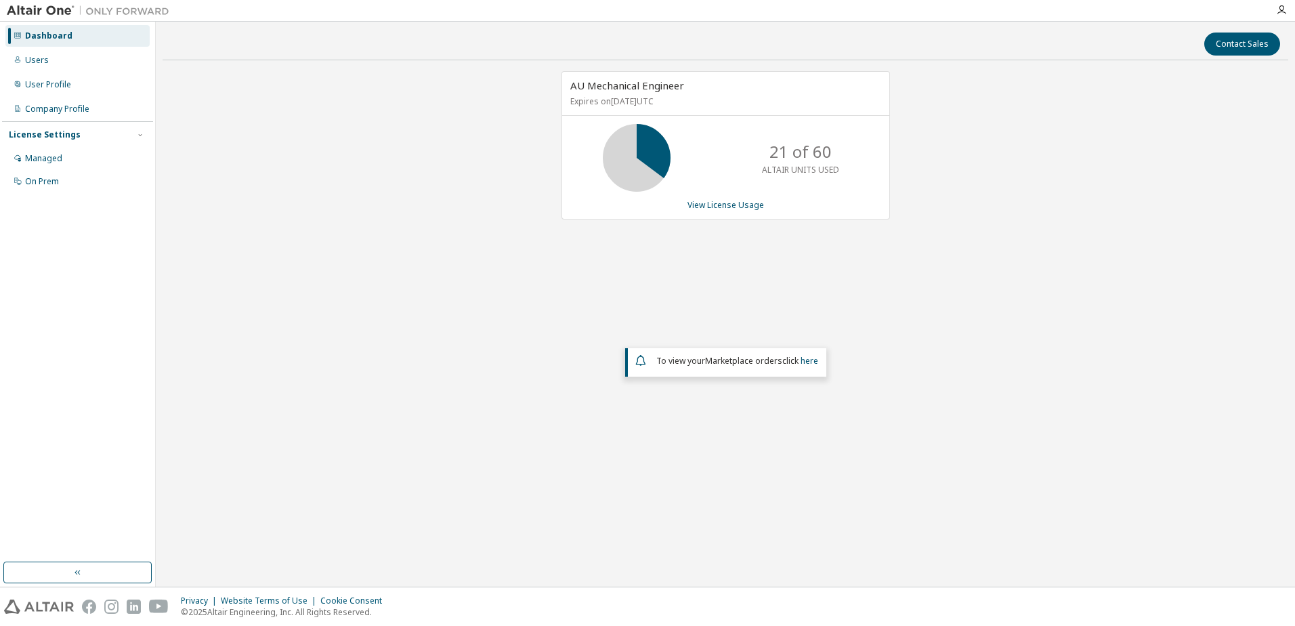 The image size is (1295, 626). Describe the element at coordinates (285, 612) in the screenshot. I see `p: © 2025 Altair Engineering, Inc. All Rights Reserved.` at that location.